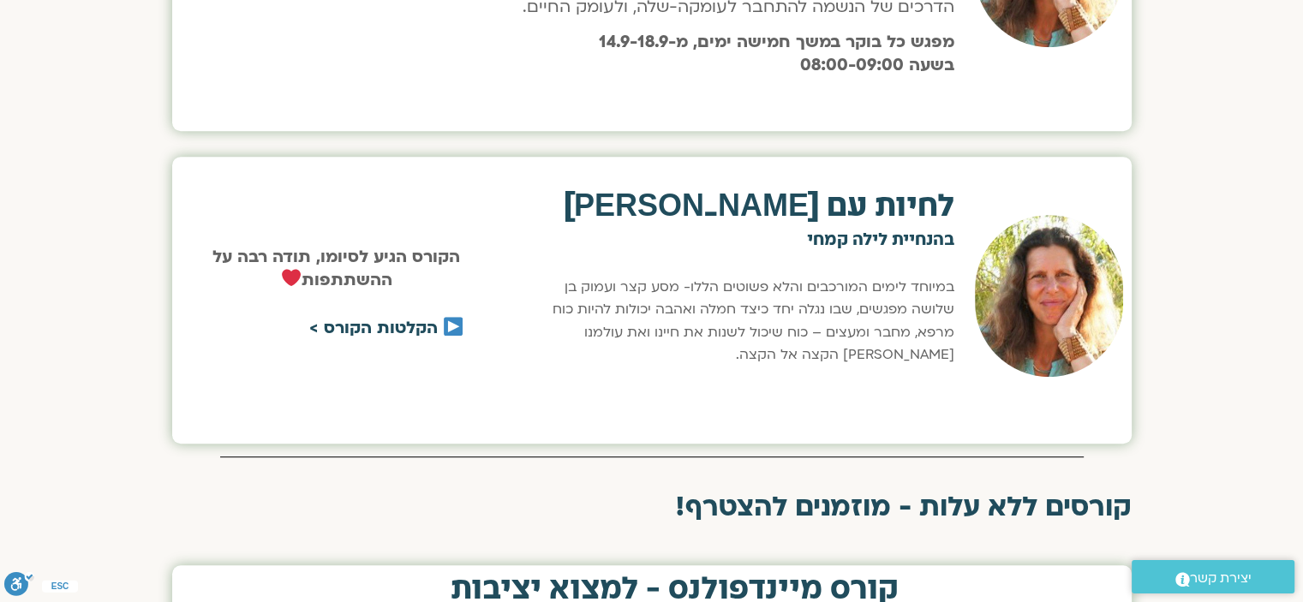 The height and width of the screenshot is (602, 1303). I want to click on h2: קורסים ללא עלות - מוזמנים להצטרף!, so click(652, 507).